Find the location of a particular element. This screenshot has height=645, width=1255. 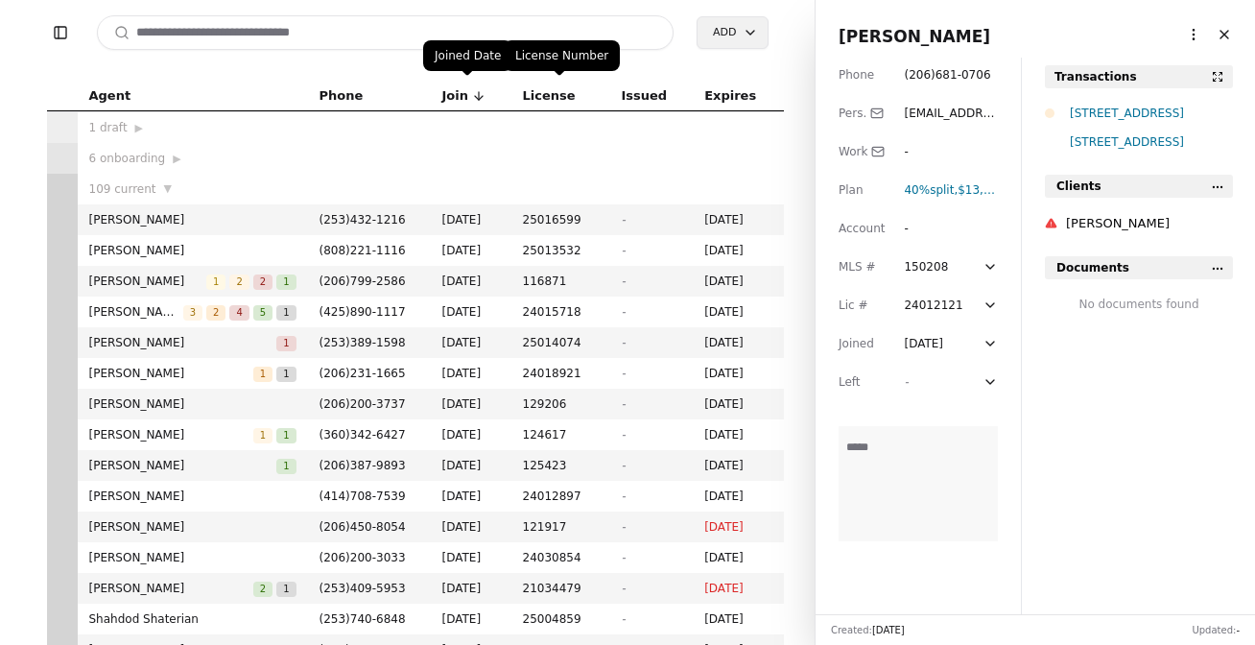

span: Join is located at coordinates (455, 96).